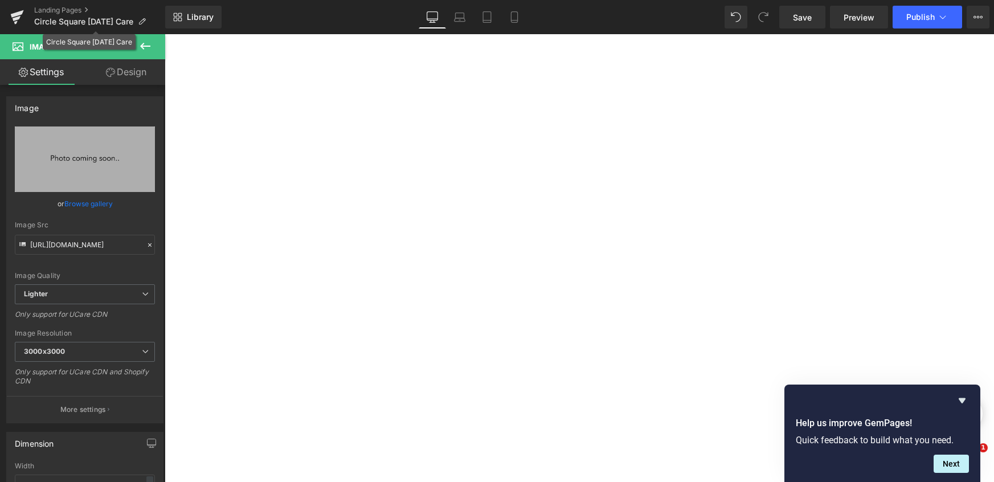 The image size is (994, 482). Describe the element at coordinates (85, 409) in the screenshot. I see `button: More settings` at that location.